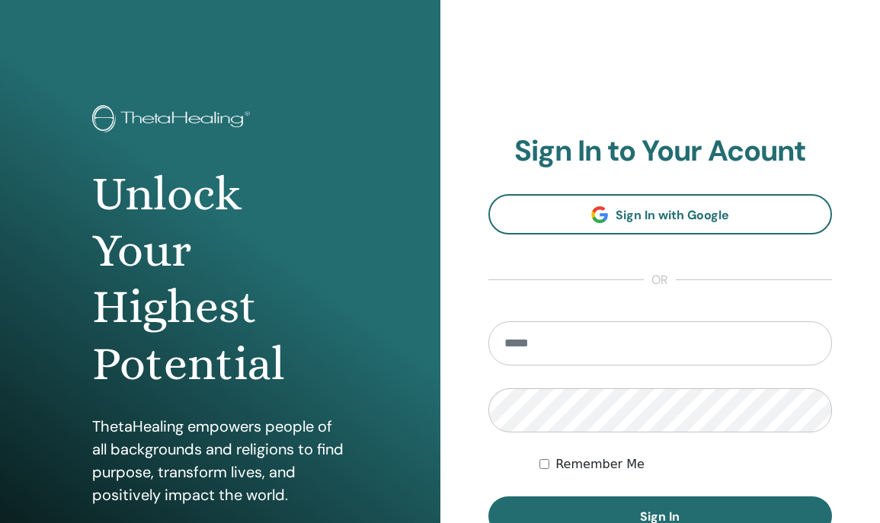 This screenshot has width=880, height=523. I want to click on h2: Sign In to Your Acount, so click(660, 152).